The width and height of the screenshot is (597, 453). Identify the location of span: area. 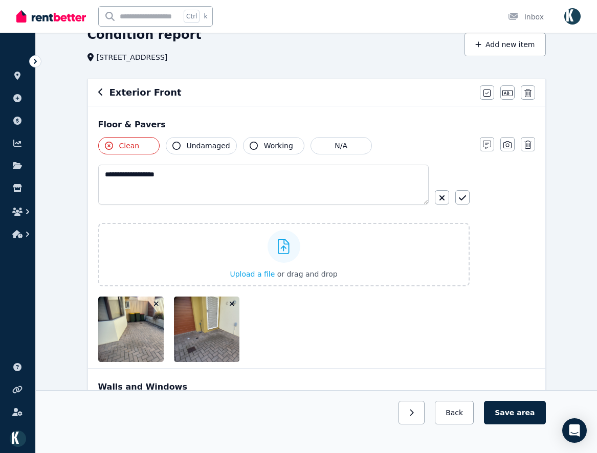
(526, 413).